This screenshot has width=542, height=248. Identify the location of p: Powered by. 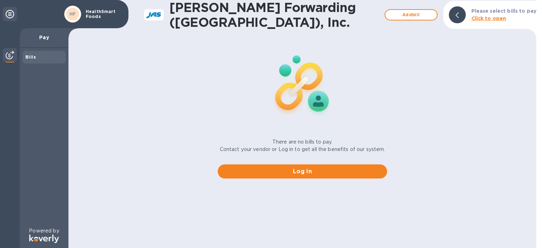
(44, 231).